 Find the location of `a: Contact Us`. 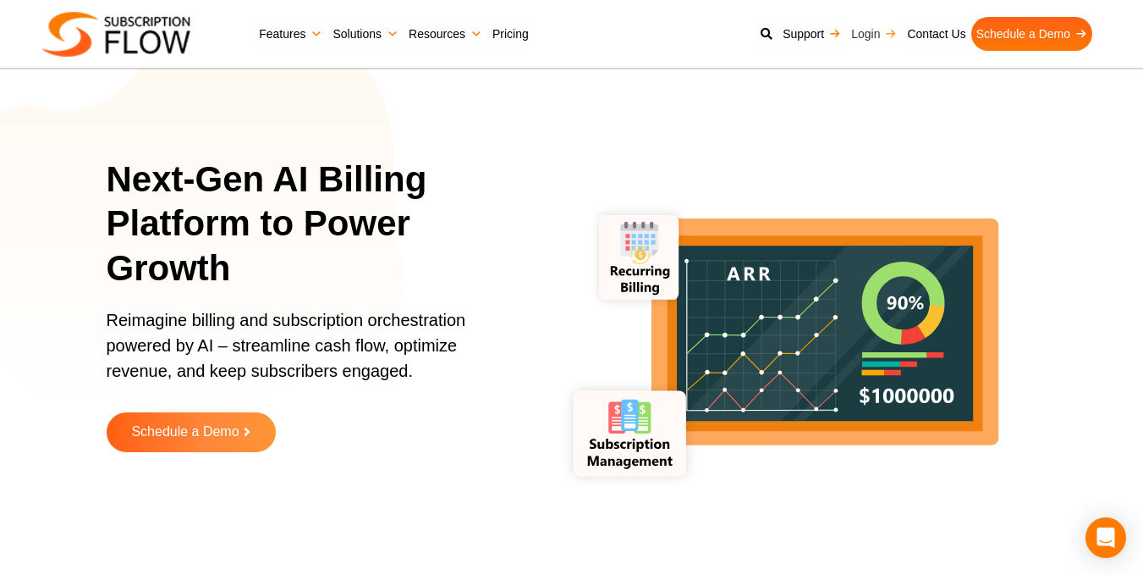

a: Contact Us is located at coordinates (936, 34).